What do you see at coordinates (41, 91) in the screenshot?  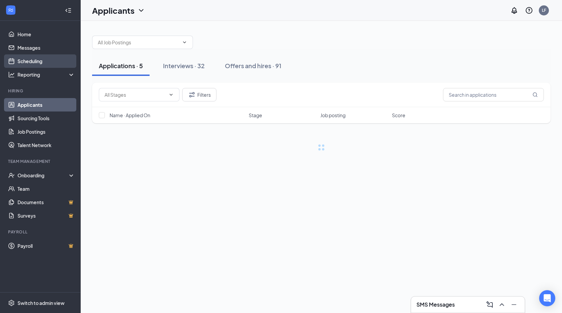 I see `div: Hiring` at bounding box center [41, 91].